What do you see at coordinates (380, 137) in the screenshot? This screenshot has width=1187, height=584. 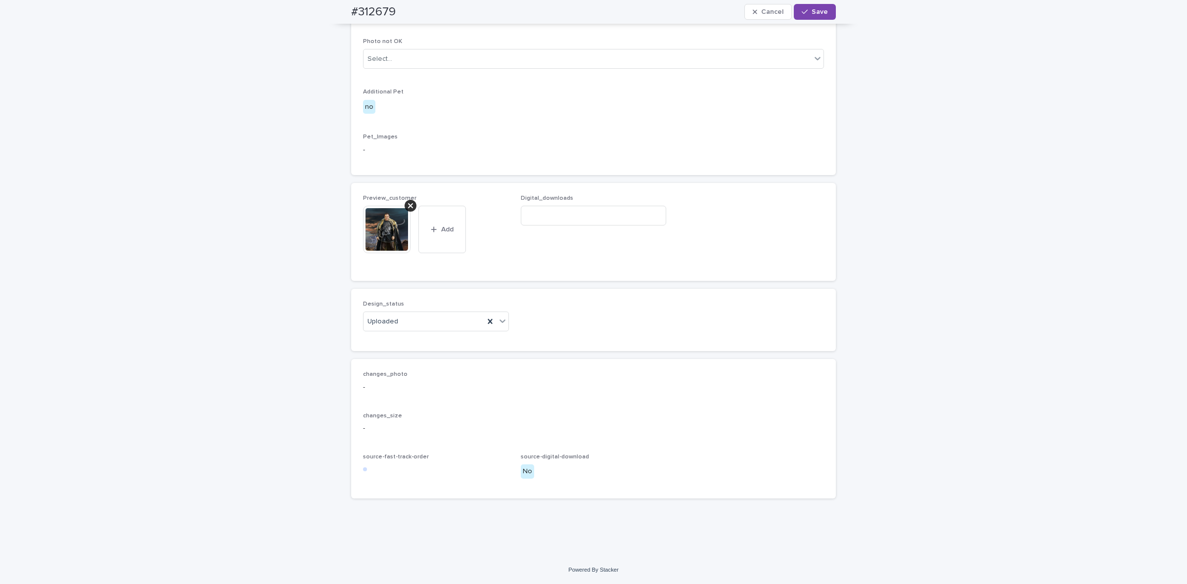 I see `span: Pet_Images` at bounding box center [380, 137].